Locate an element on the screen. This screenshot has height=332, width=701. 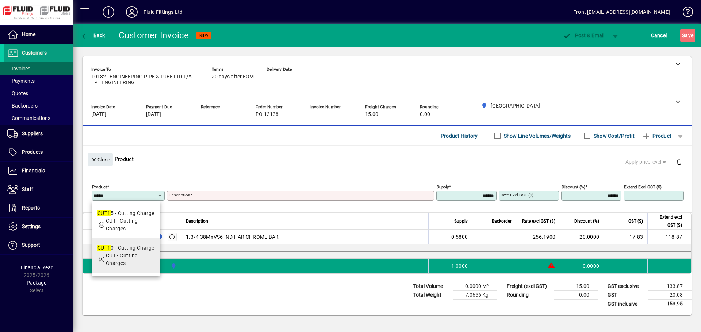
app-page-header-button: Back is located at coordinates (93, 35).